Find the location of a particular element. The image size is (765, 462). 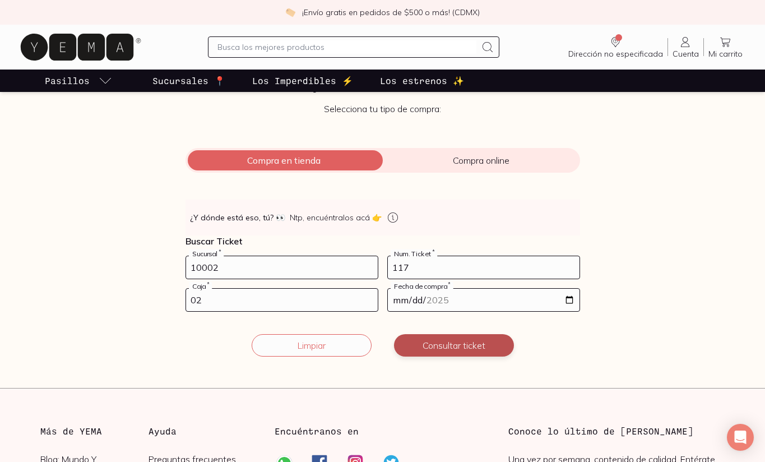

a: pasillo-todos-link is located at coordinates (78, 81).